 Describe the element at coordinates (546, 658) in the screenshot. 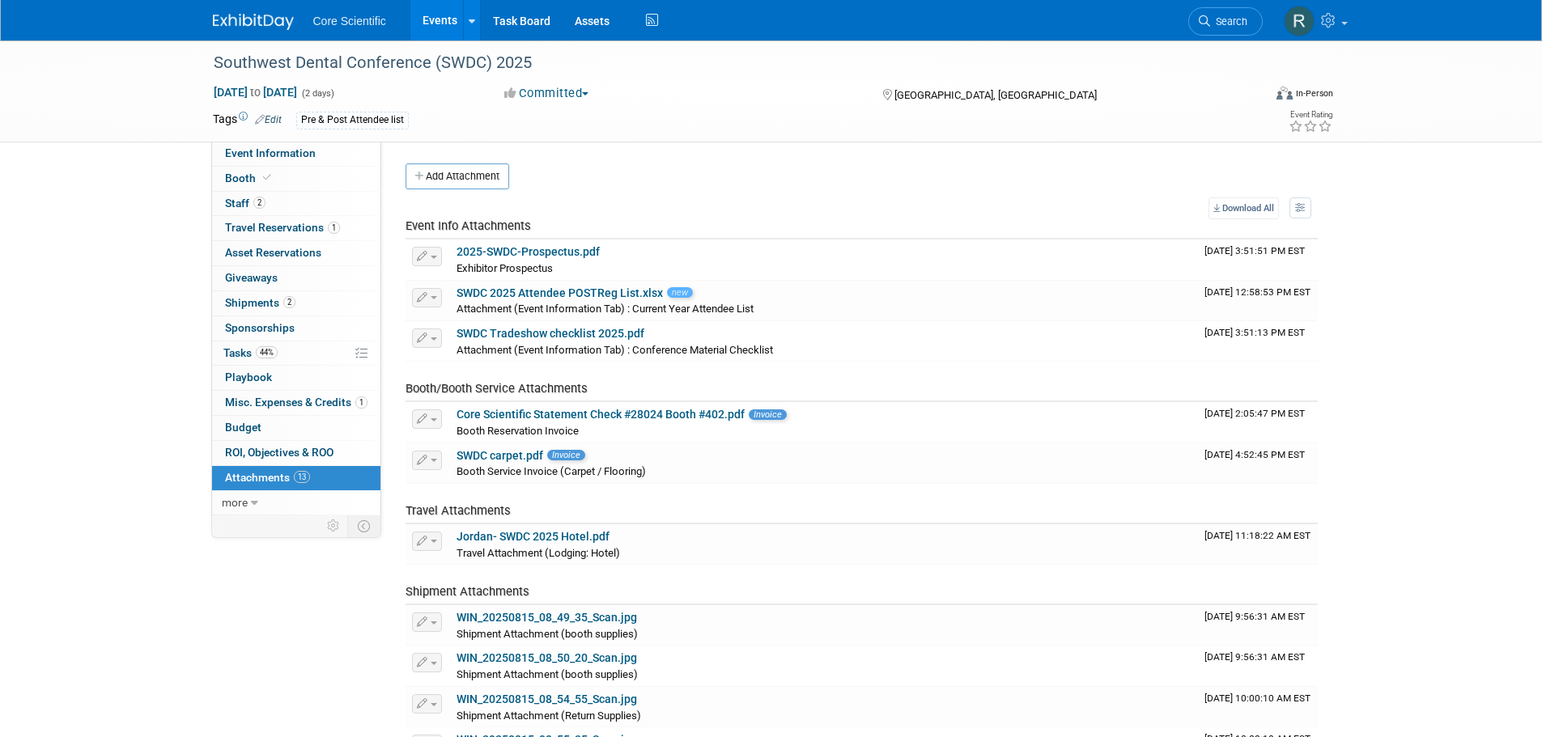

I see `a: WIN_20250815_08_50_20_Scan.jpg` at that location.